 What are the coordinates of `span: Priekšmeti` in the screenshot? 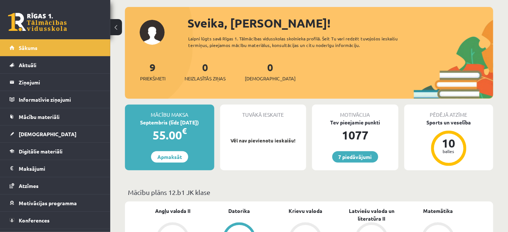 It's located at (153, 79).